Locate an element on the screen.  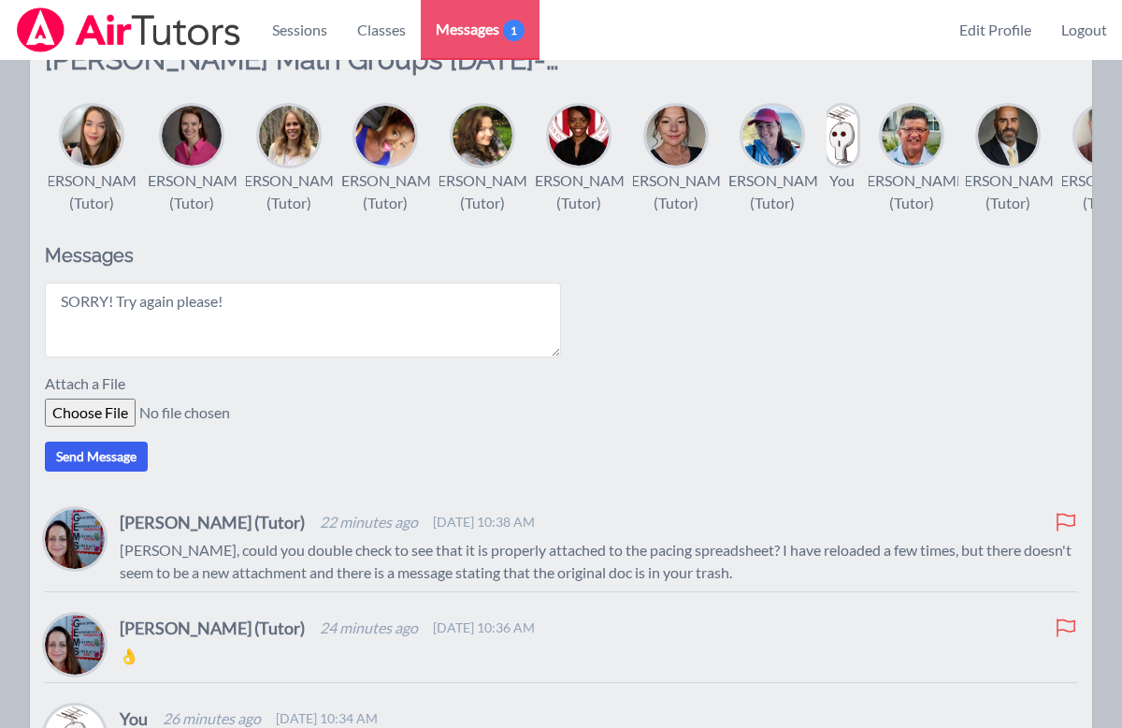
label: Attach a File is located at coordinates (91, 385).